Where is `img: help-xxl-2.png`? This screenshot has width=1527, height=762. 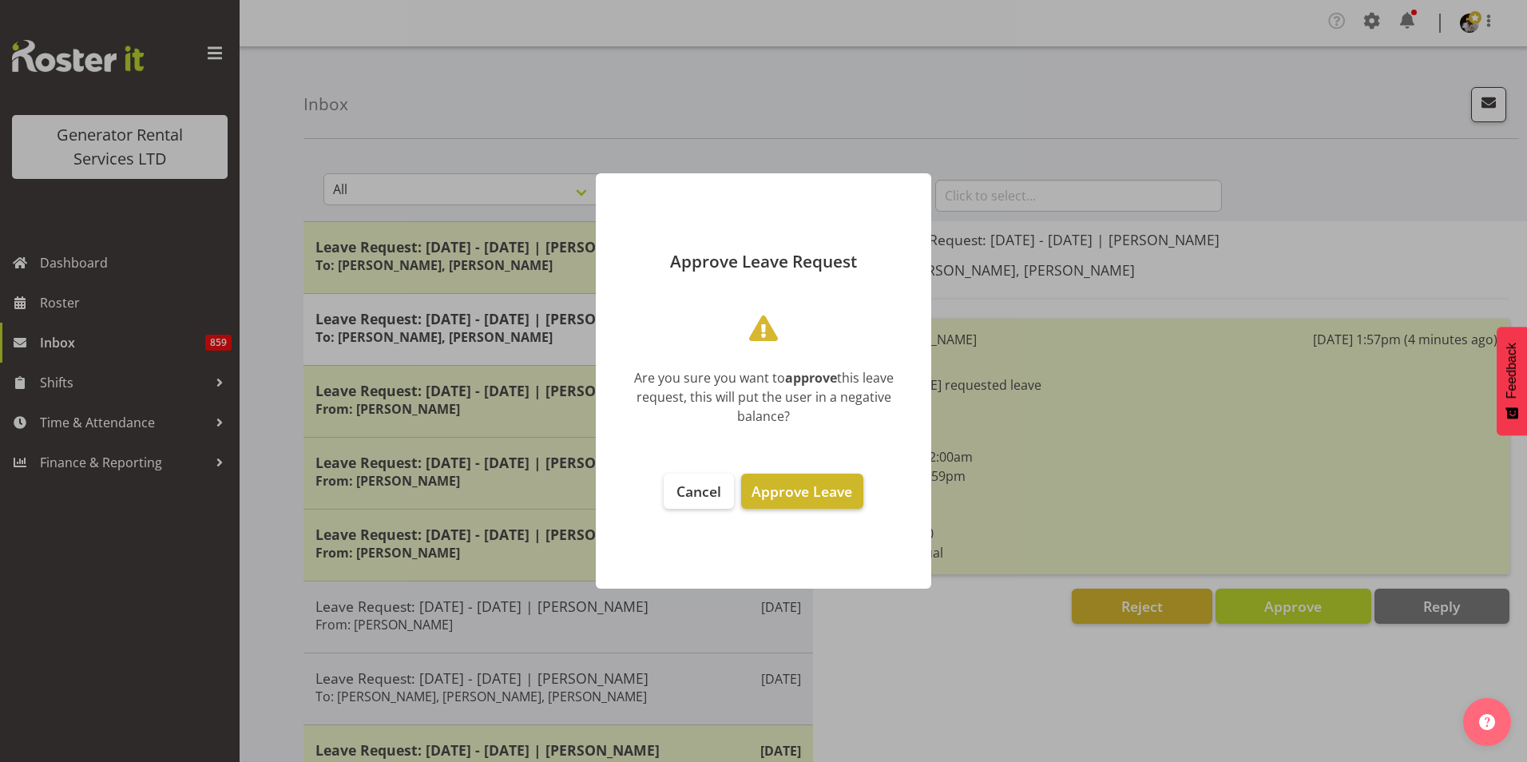
img: help-xxl-2.png is located at coordinates (1487, 722).